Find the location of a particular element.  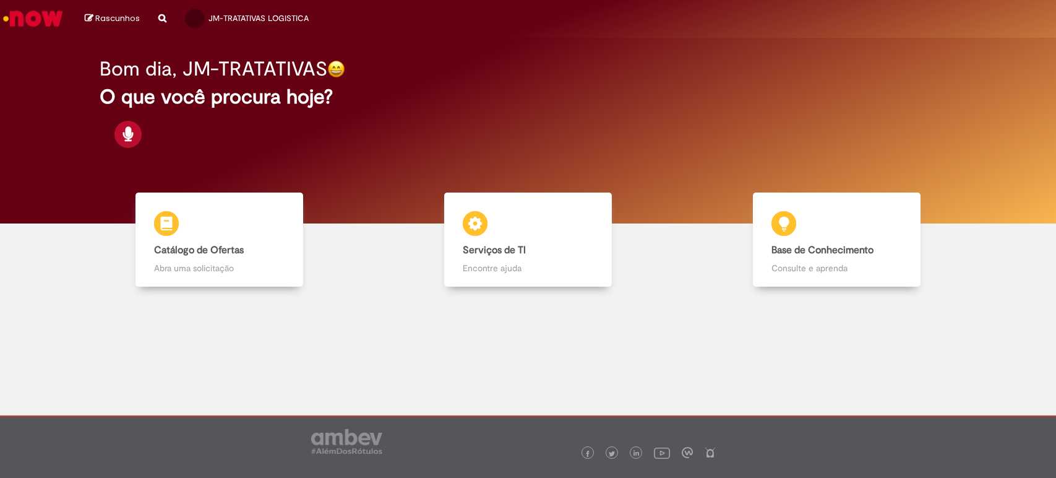

img: logo_footer_youtube.png is located at coordinates (662, 452).